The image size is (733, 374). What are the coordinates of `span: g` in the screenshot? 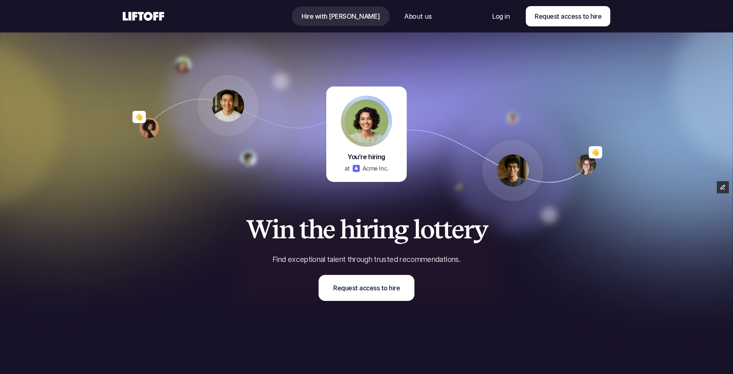 It's located at (401, 230).